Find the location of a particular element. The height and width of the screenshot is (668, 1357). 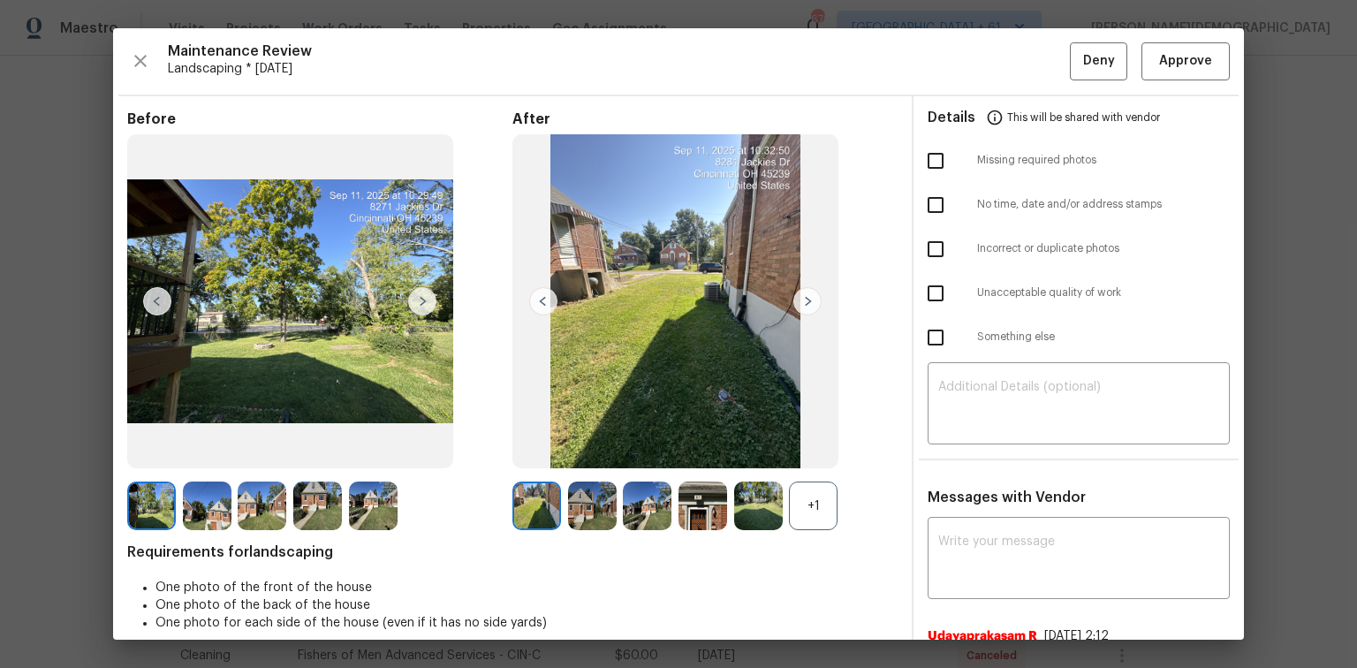

span: Before is located at coordinates (320, 119).